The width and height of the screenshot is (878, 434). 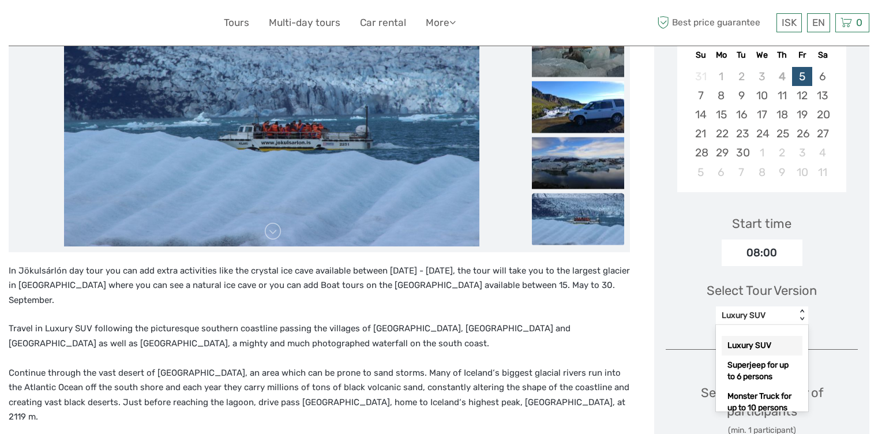 I want to click on div: Sa, so click(x=822, y=55).